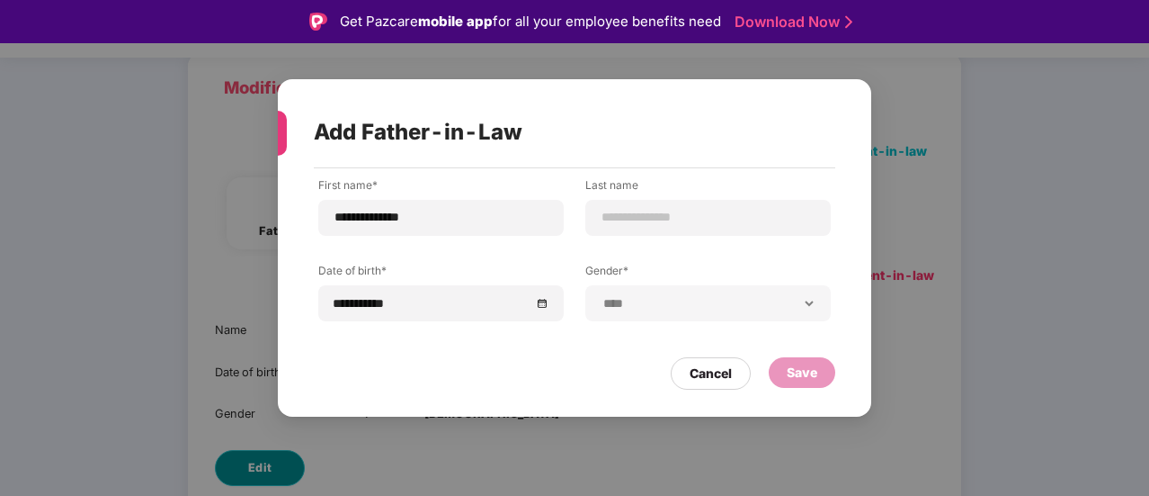 This screenshot has width=1149, height=496. What do you see at coordinates (849, 22) in the screenshot?
I see `img: Stroke` at bounding box center [849, 22].